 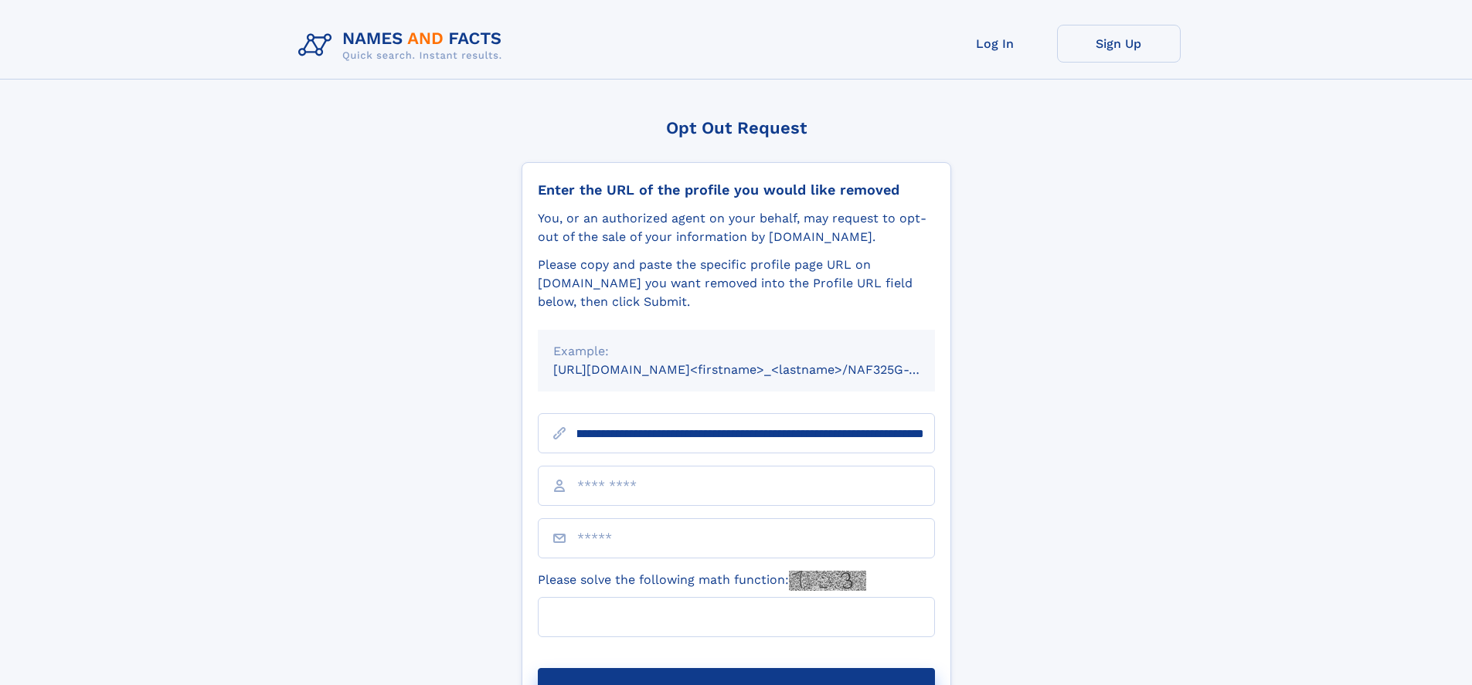 What do you see at coordinates (403, 46) in the screenshot?
I see `img: Logo Names and Facts` at bounding box center [403, 46].